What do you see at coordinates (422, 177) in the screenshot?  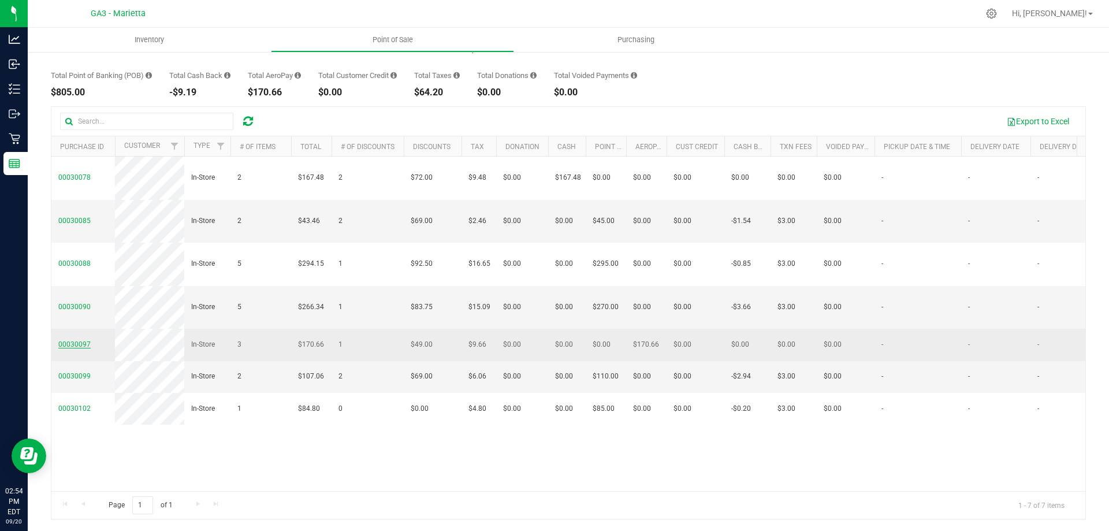 I see `span: $72.00` at bounding box center [422, 177].